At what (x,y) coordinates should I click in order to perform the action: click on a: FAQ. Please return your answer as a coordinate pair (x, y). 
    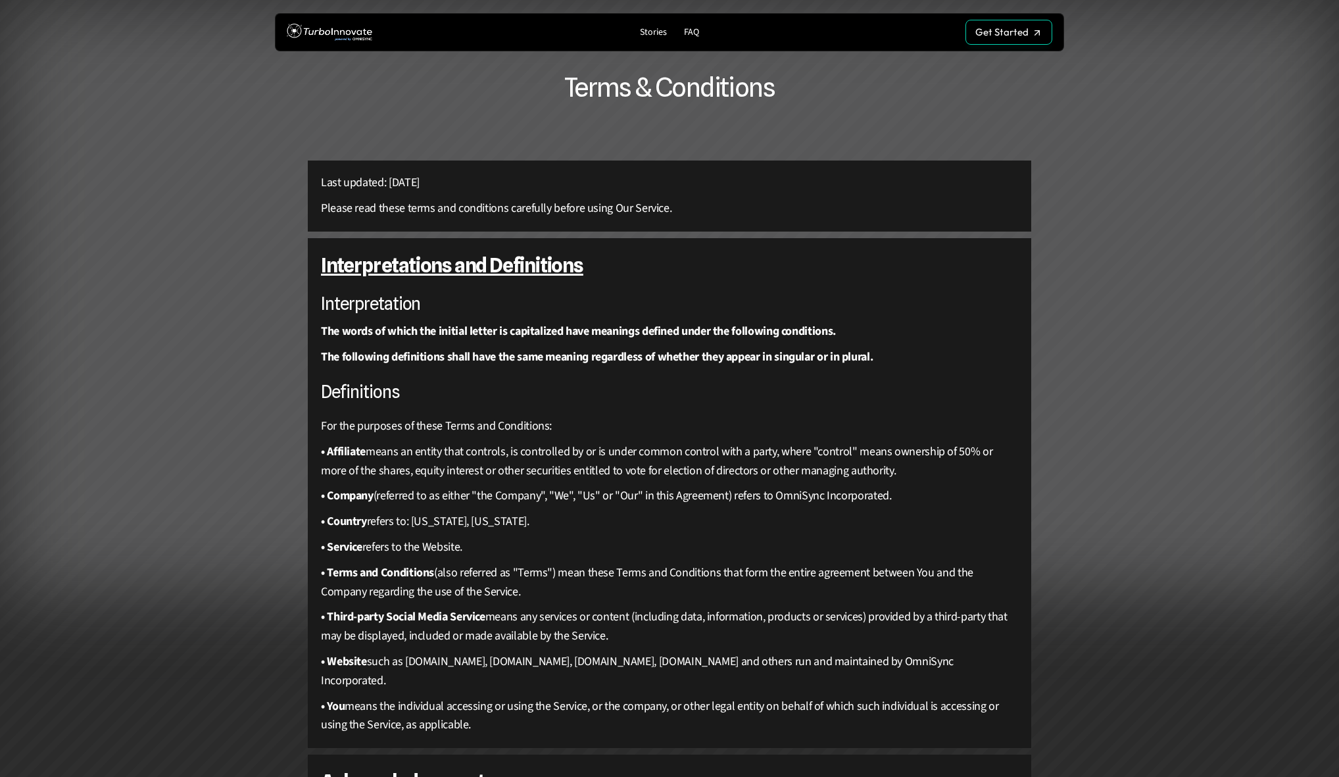
    Looking at the image, I should click on (691, 32).